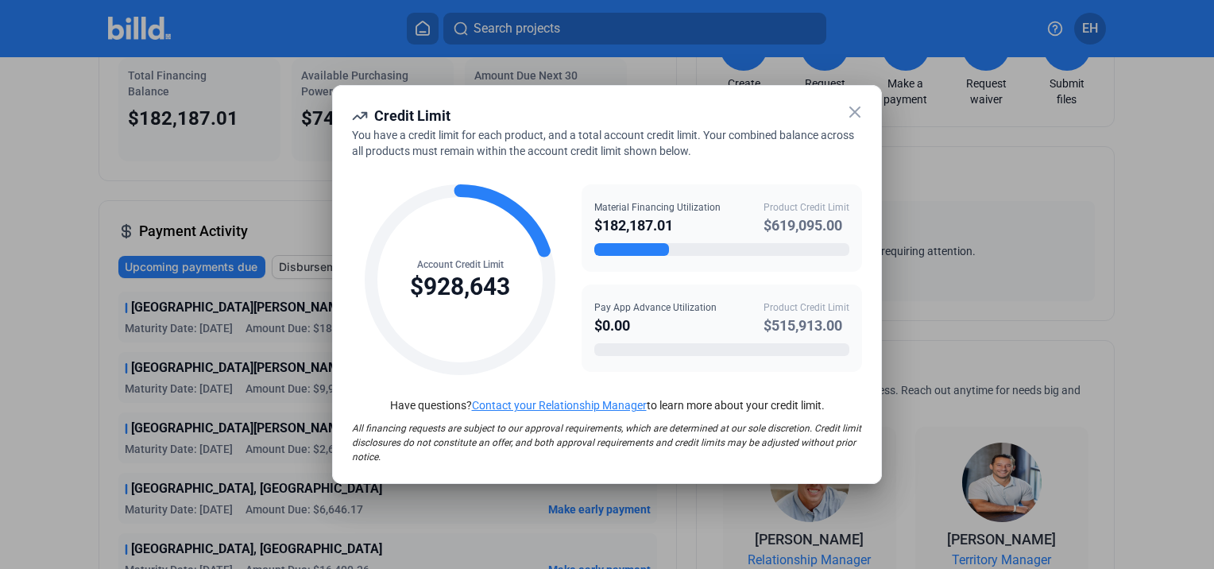  Describe the element at coordinates (657, 207) in the screenshot. I see `div: Material Financing Utilization` at that location.